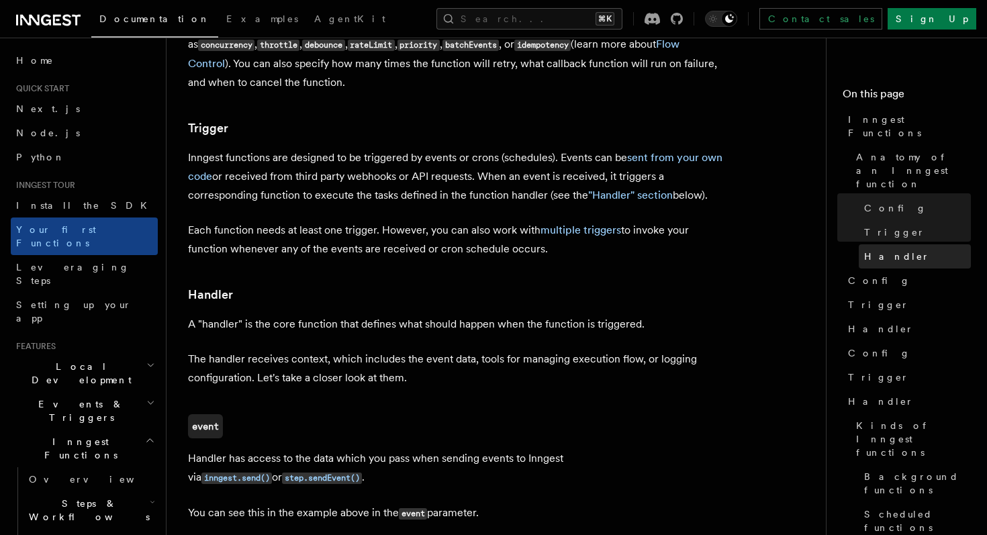 Image resolution: width=987 pixels, height=535 pixels. Describe the element at coordinates (84, 373) in the screenshot. I see `button: Local Development` at that location.